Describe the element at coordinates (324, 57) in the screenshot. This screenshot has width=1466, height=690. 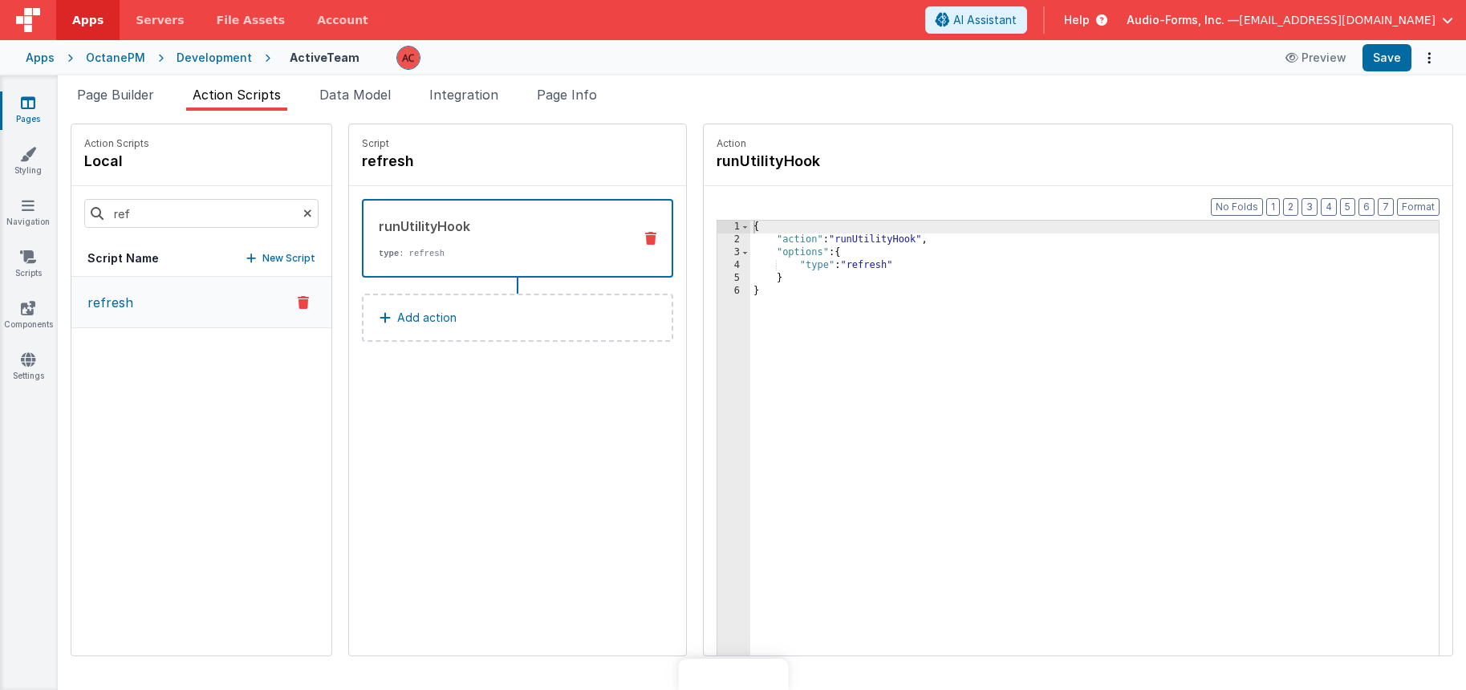
I see `h4: ActiveTeam` at that location.